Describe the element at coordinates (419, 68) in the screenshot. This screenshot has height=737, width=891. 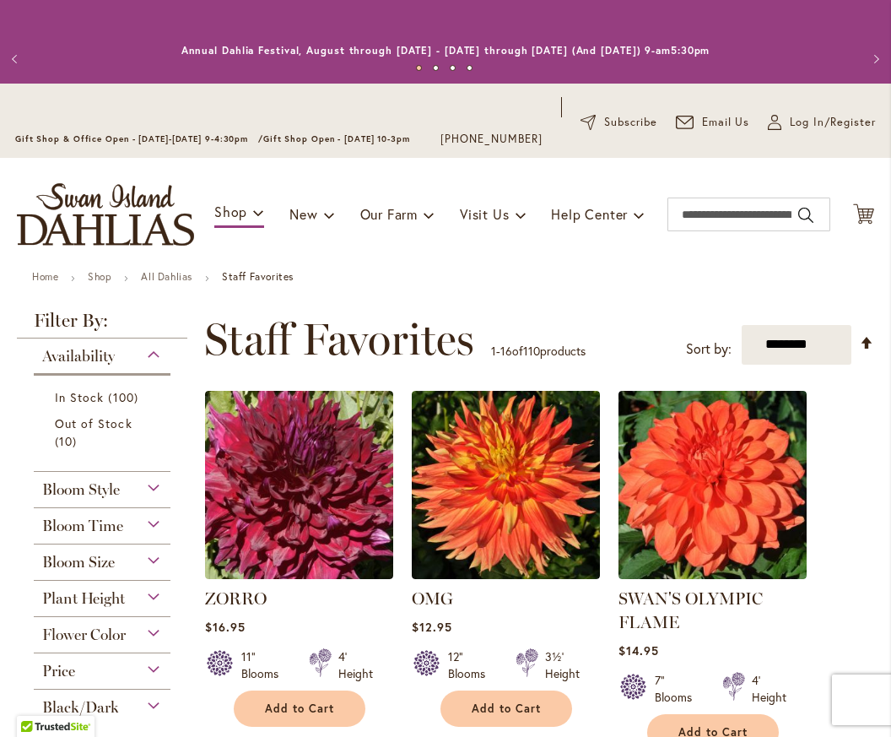
I see `button: 1 of 4` at that location.